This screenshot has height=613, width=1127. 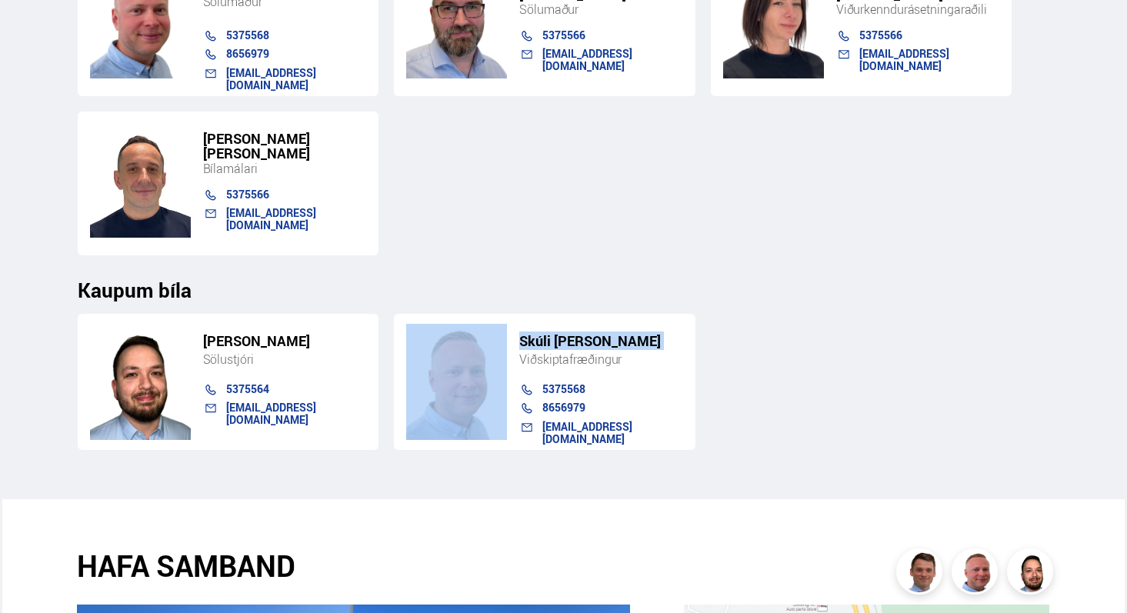 What do you see at coordinates (922, 574) in the screenshot?
I see `img: FbJEzSuNWCJXmdc-.webp` at bounding box center [922, 574].